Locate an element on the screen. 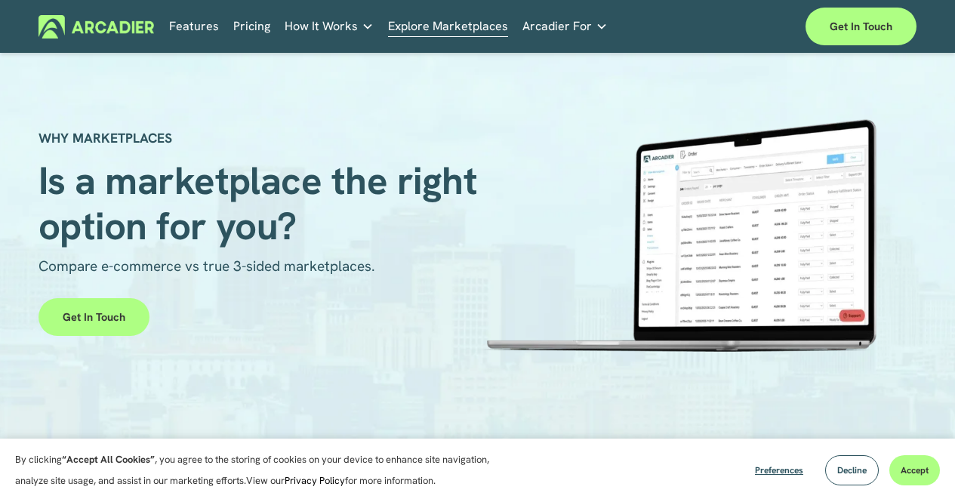  a: Features is located at coordinates (194, 26).